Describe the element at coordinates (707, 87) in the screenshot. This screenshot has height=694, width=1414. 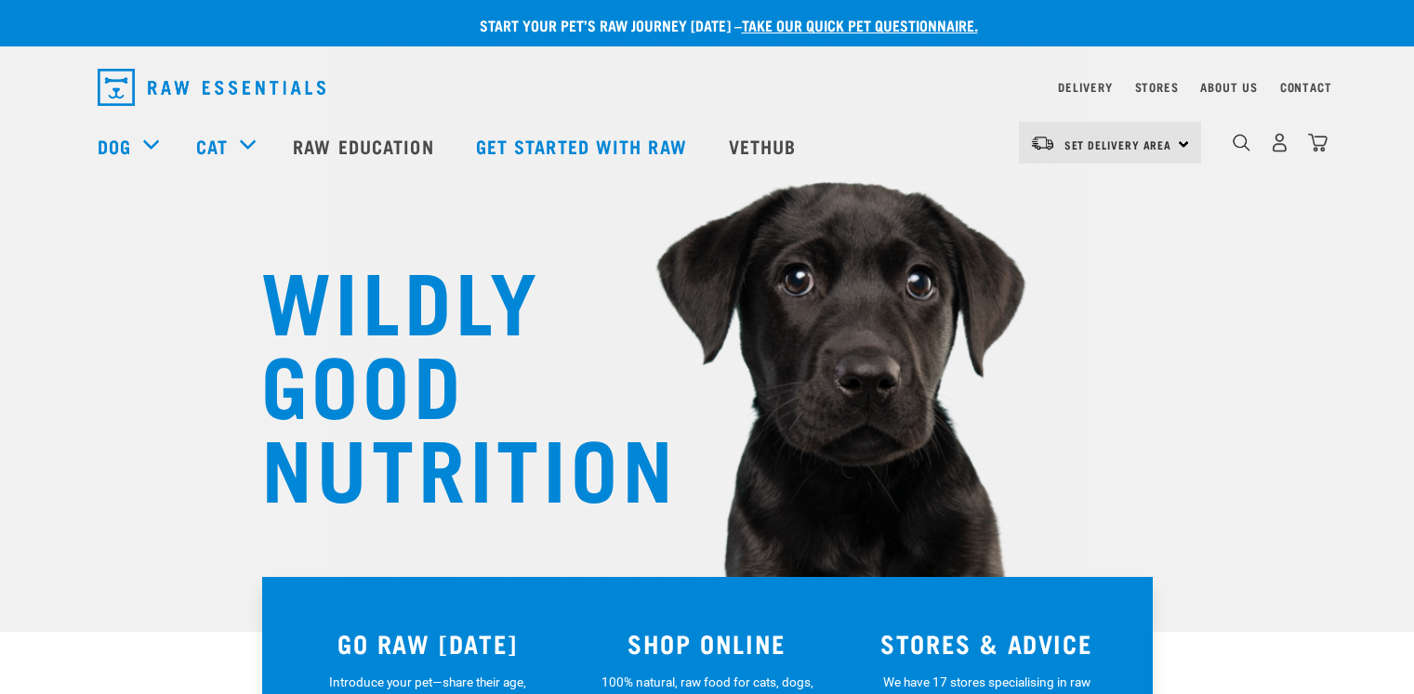
I see `nav: dropdown navigation` at that location.